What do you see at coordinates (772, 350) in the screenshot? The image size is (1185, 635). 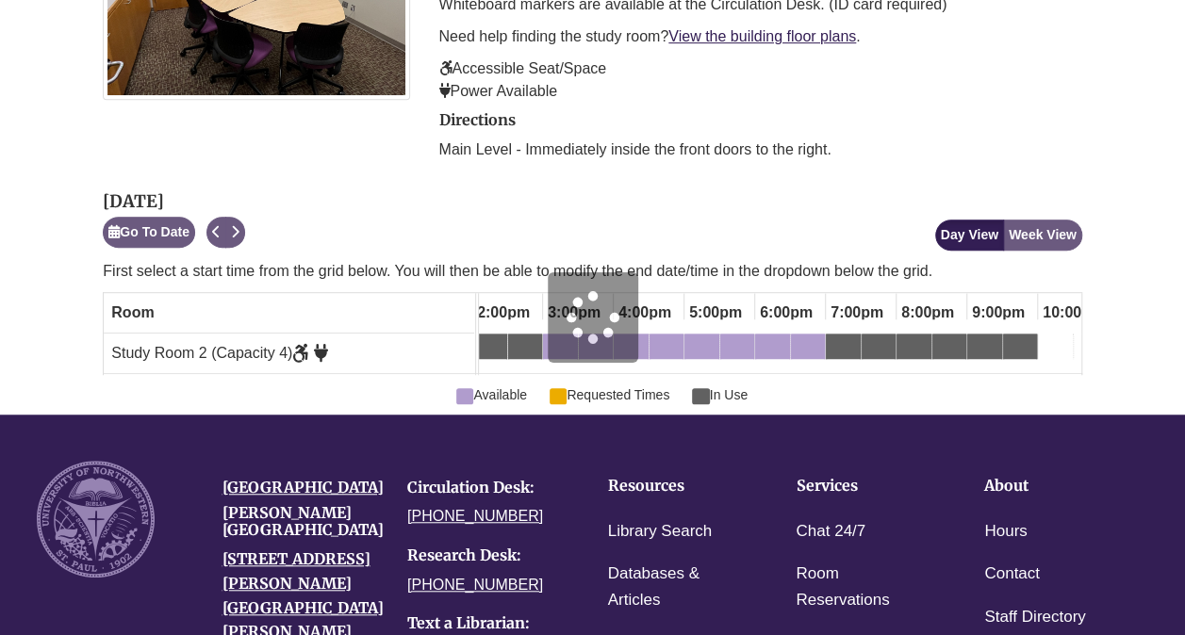 I see `a: 6:00pm Monday, September 22, 2025 - Study Room 2 - Available` at bounding box center [772, 350].